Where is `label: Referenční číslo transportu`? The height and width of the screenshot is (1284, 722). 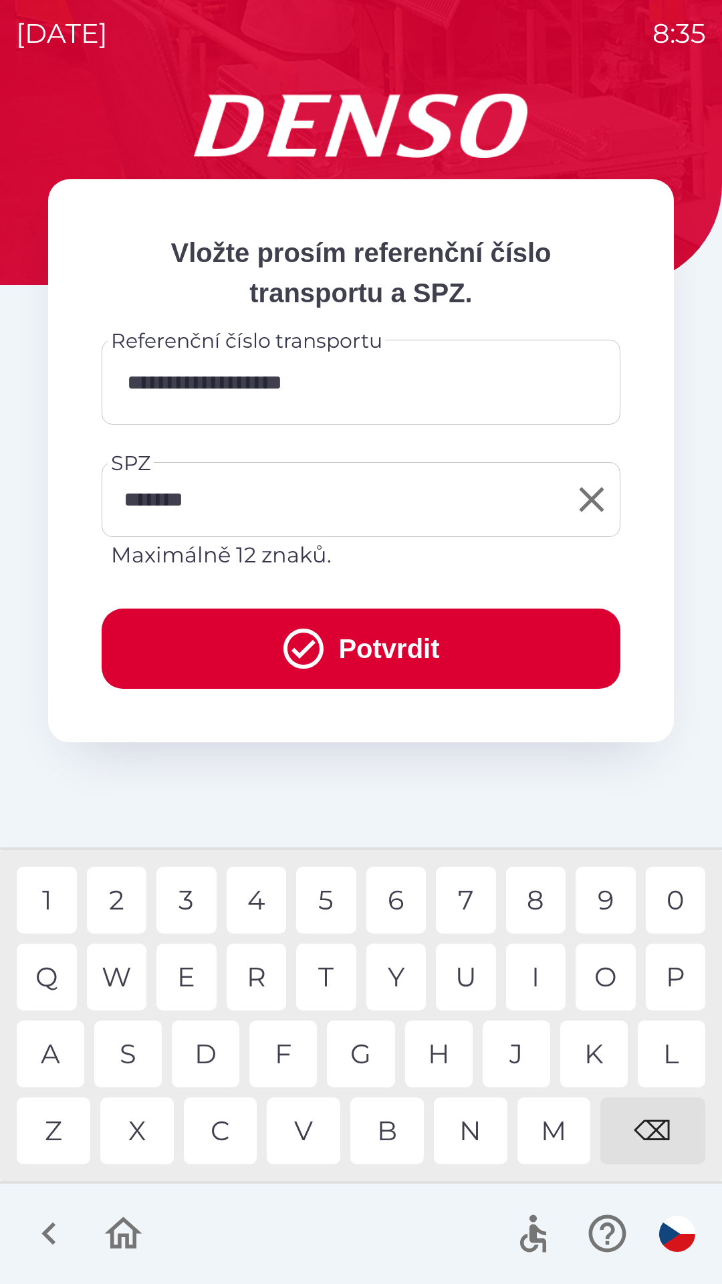
label: Referenční číslo transportu is located at coordinates (247, 340).